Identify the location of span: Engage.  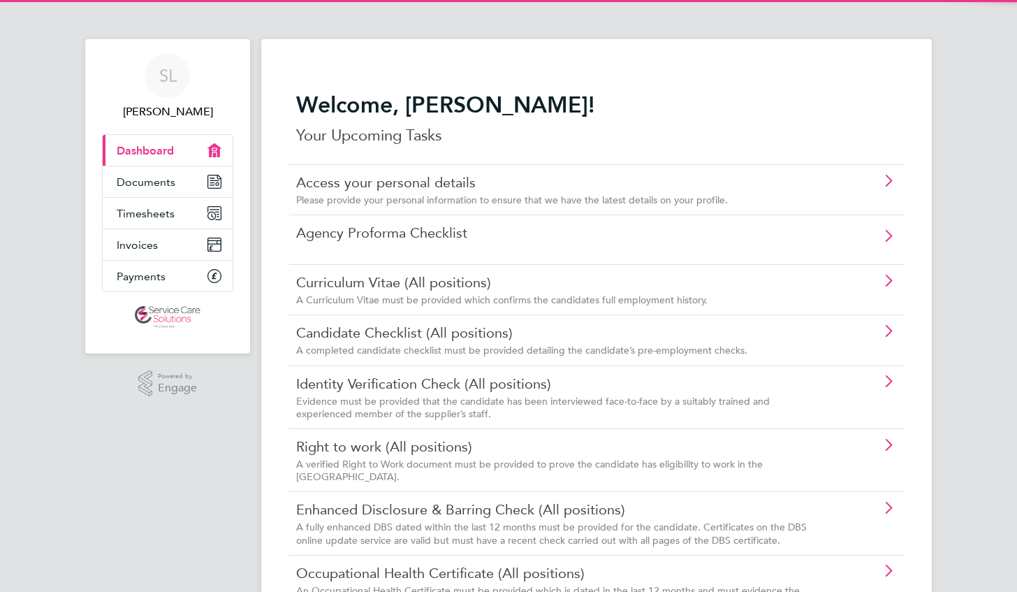
(177, 388).